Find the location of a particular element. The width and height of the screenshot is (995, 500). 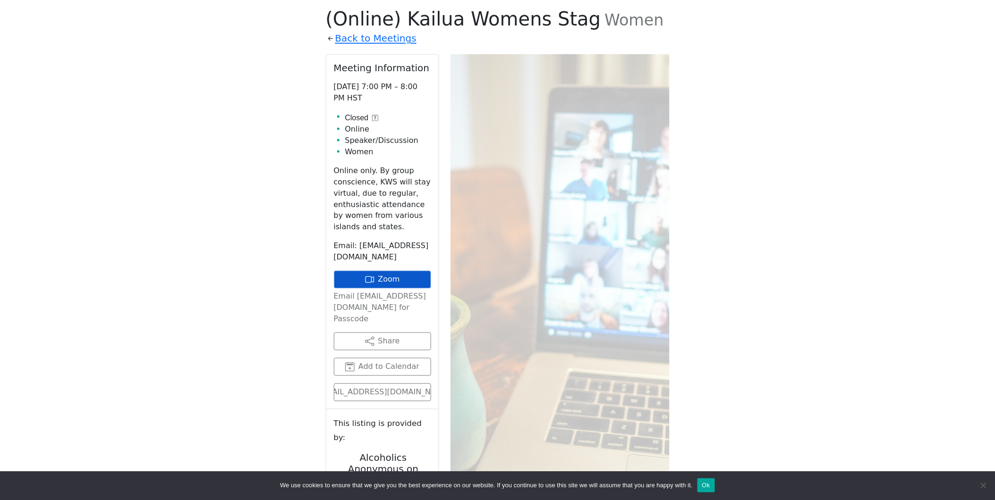

span: Closed is located at coordinates (357, 118).